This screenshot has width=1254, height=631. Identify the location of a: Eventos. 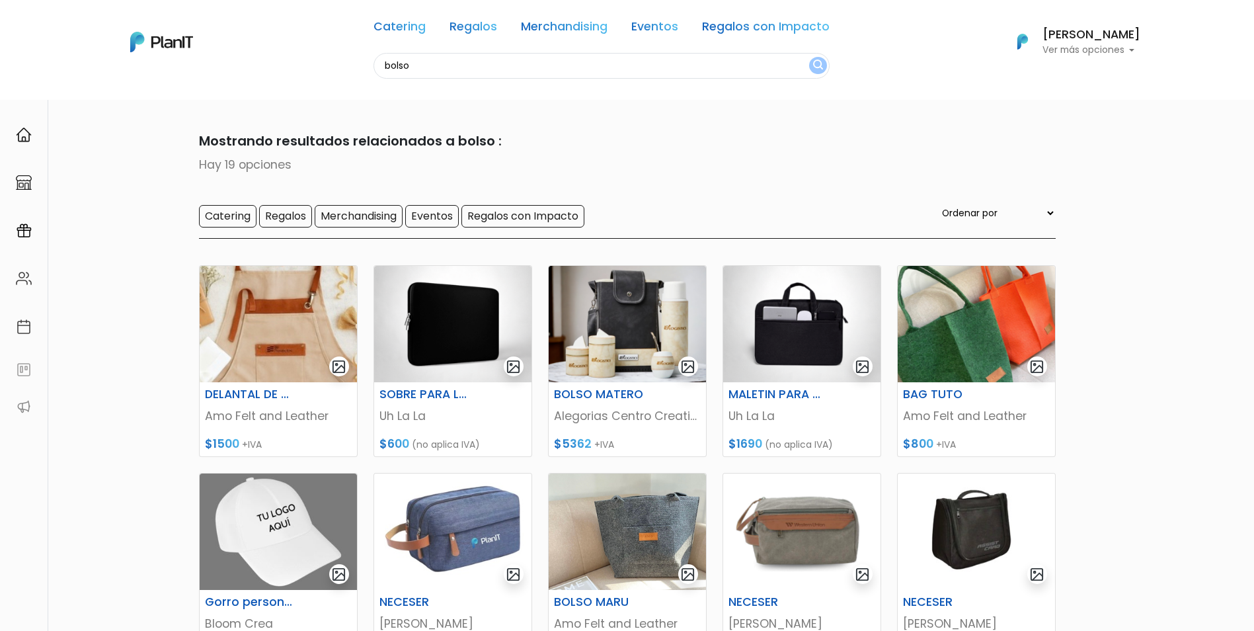
(655, 29).